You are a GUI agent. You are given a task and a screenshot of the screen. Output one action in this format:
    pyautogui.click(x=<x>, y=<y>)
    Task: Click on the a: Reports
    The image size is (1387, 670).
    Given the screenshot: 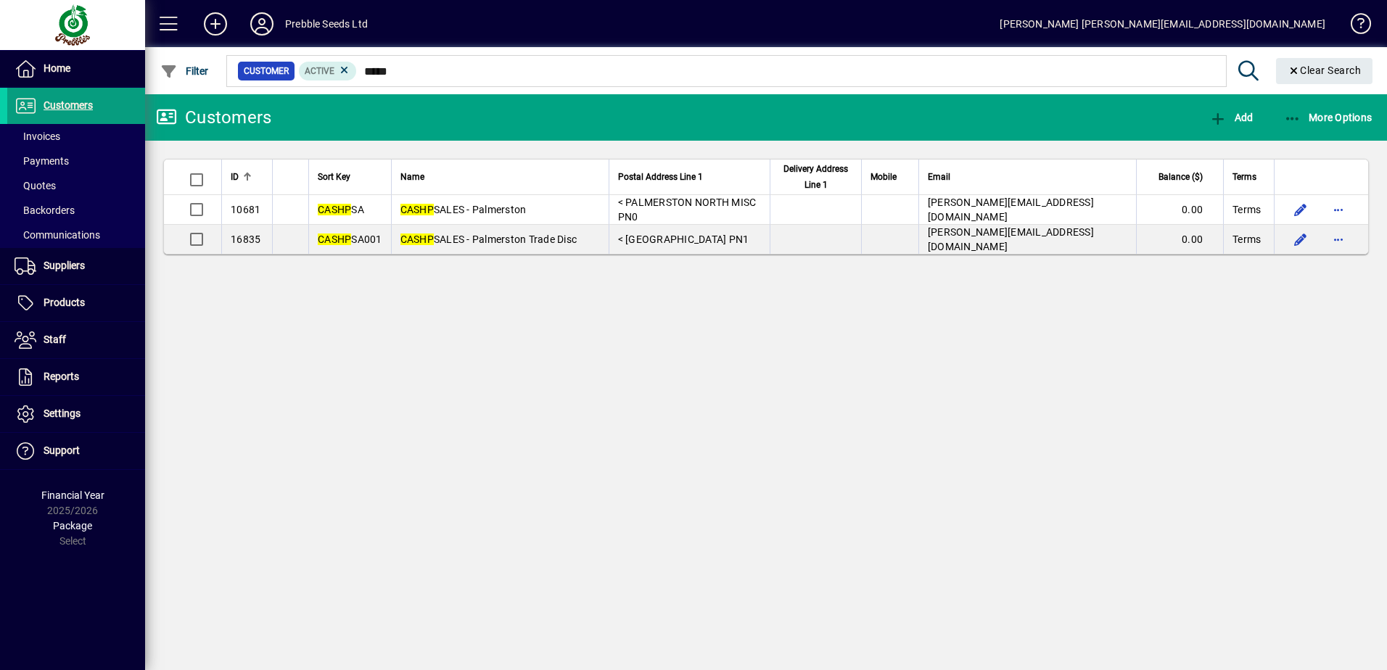 What is the action you would take?
    pyautogui.click(x=76, y=377)
    